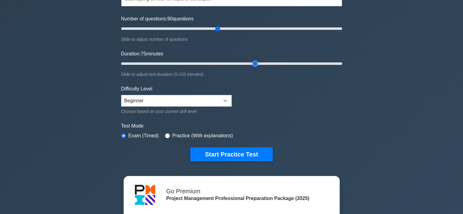 The height and width of the screenshot is (214, 463). What do you see at coordinates (232, 126) in the screenshot?
I see `label: Test Mode` at bounding box center [232, 126].